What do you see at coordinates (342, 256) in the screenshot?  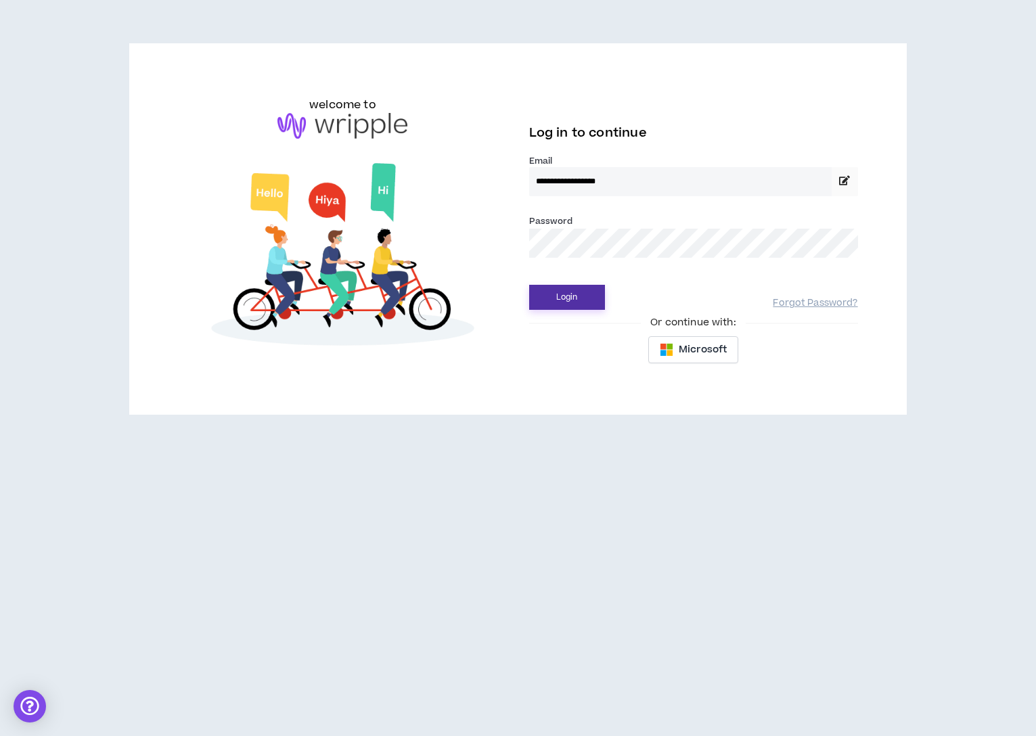 I see `img: Welcome to Wripple` at bounding box center [342, 256].